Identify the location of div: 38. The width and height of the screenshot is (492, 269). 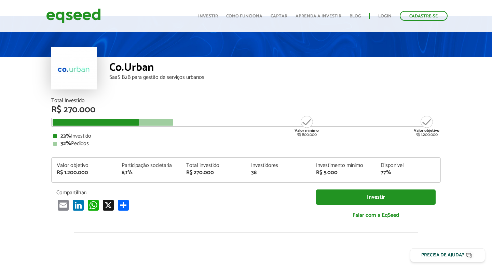
(279, 173).